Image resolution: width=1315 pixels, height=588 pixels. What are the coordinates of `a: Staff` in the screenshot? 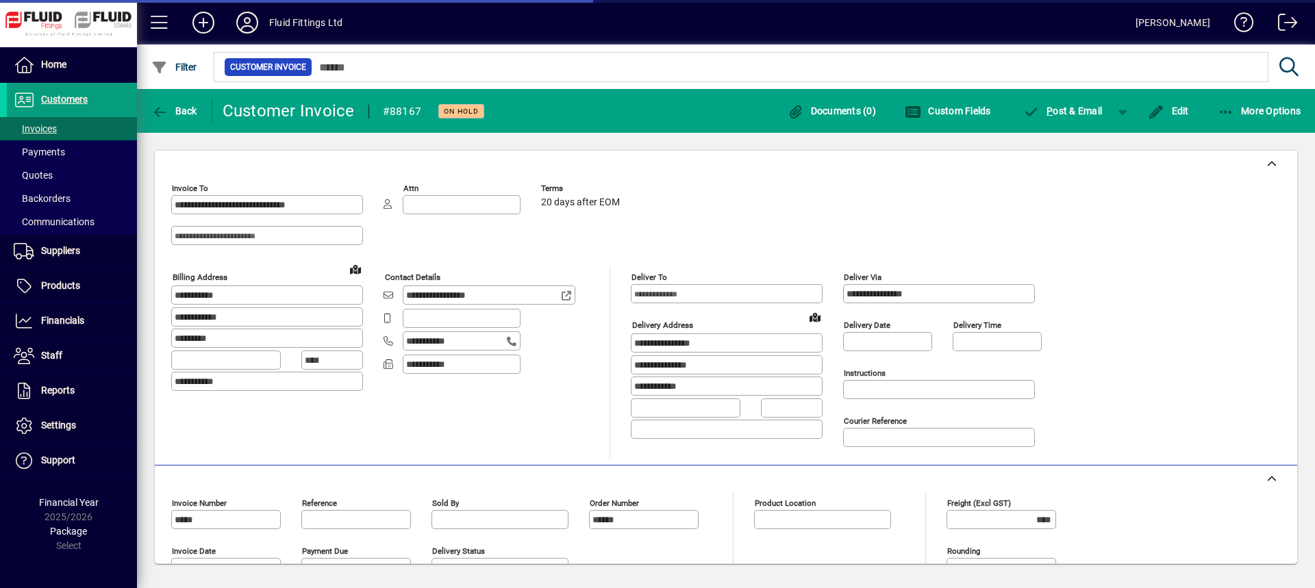 It's located at (72, 356).